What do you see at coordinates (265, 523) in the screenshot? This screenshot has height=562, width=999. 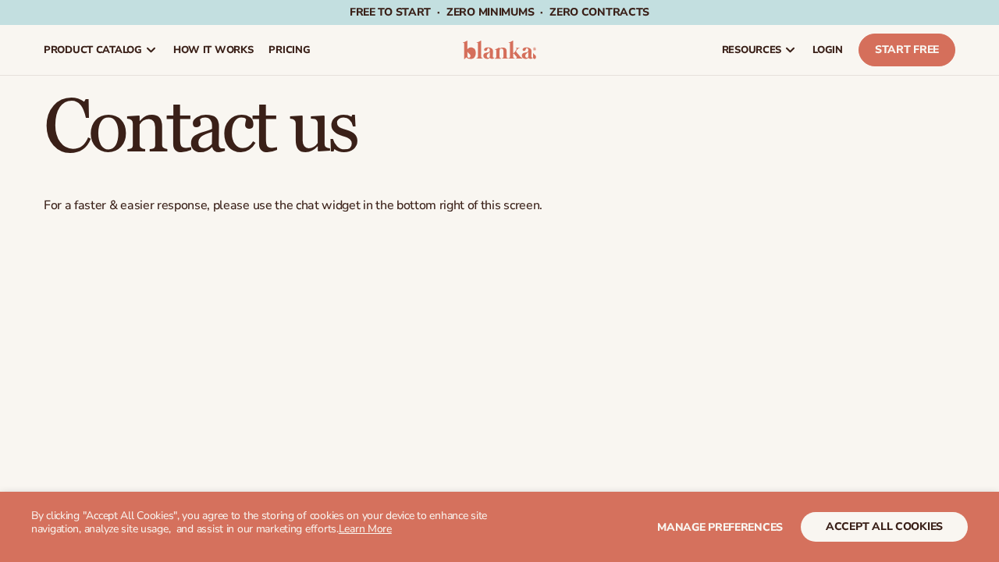 I see `p: By clicking "Accept All Cookies", you agree to the storing of cookies on your device to enhance s...` at bounding box center [265, 523].